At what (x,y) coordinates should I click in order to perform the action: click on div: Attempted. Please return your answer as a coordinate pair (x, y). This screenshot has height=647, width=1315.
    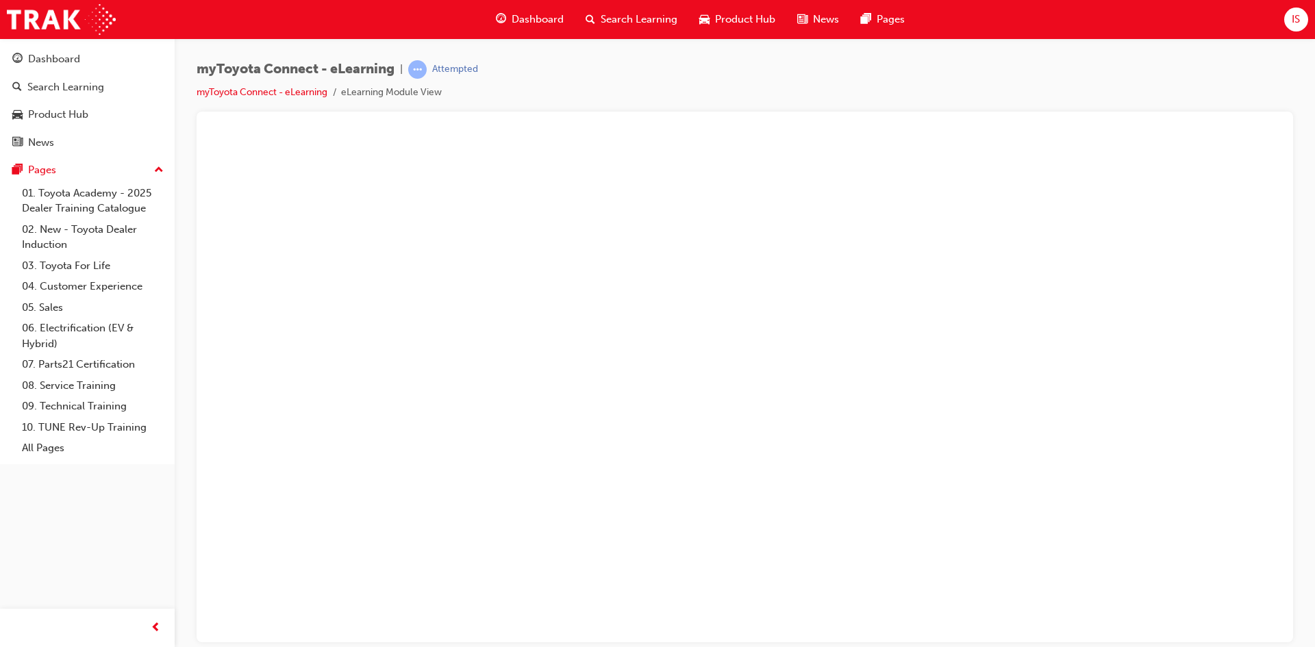
    Looking at the image, I should click on (455, 69).